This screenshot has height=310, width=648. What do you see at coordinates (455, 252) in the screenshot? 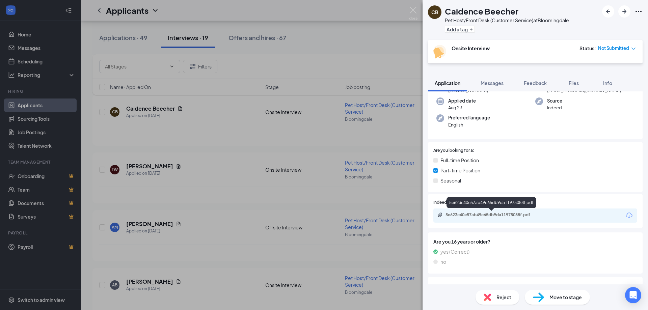
I see `span: yes (Correct)` at bounding box center [455, 252].